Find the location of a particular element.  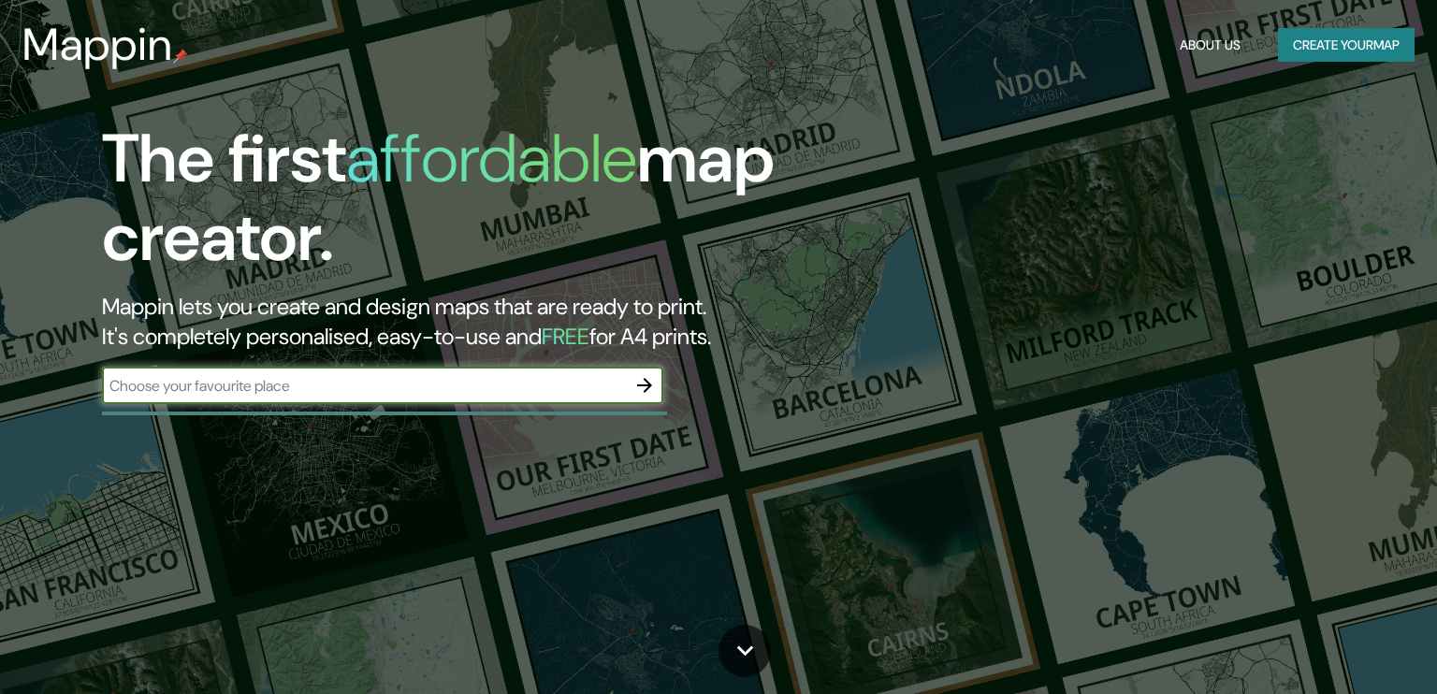

h5: FREE is located at coordinates (565, 336).